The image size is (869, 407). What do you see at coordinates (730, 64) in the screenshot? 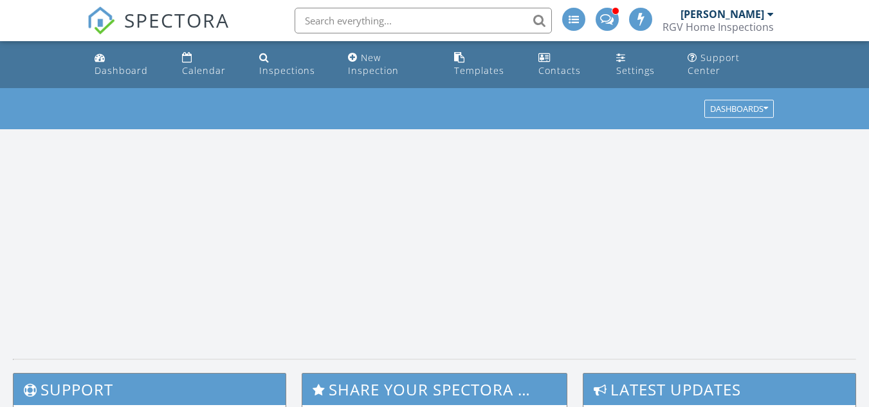
I see `a: Support Center` at bounding box center [730, 64].